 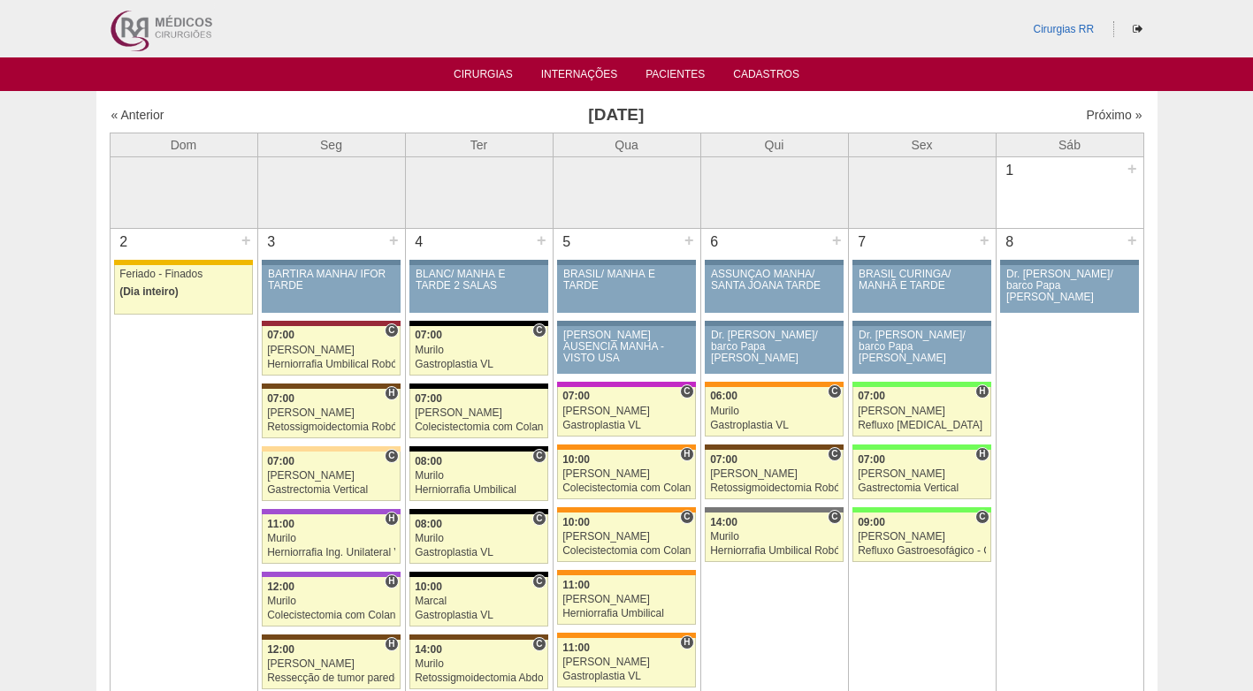 What do you see at coordinates (774, 289) in the screenshot?
I see `a: ASSUNÇÃO MANHÃ/ SANTA JOANA TARDE` at bounding box center [774, 289].